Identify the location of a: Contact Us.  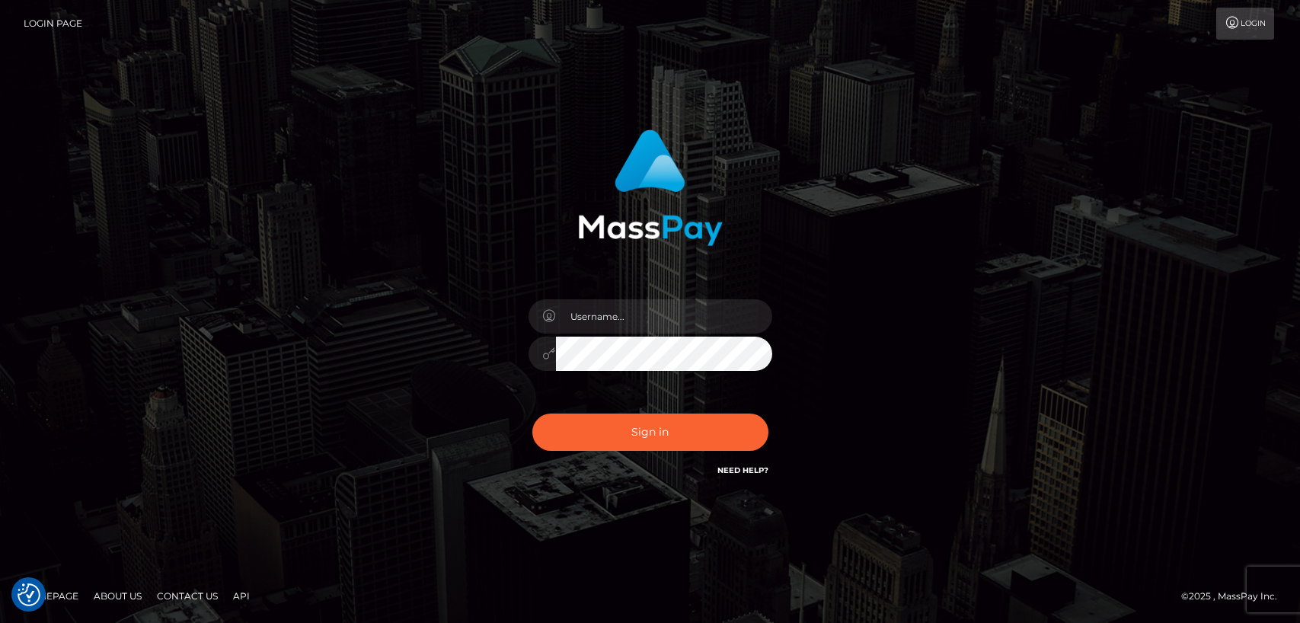
(187, 595).